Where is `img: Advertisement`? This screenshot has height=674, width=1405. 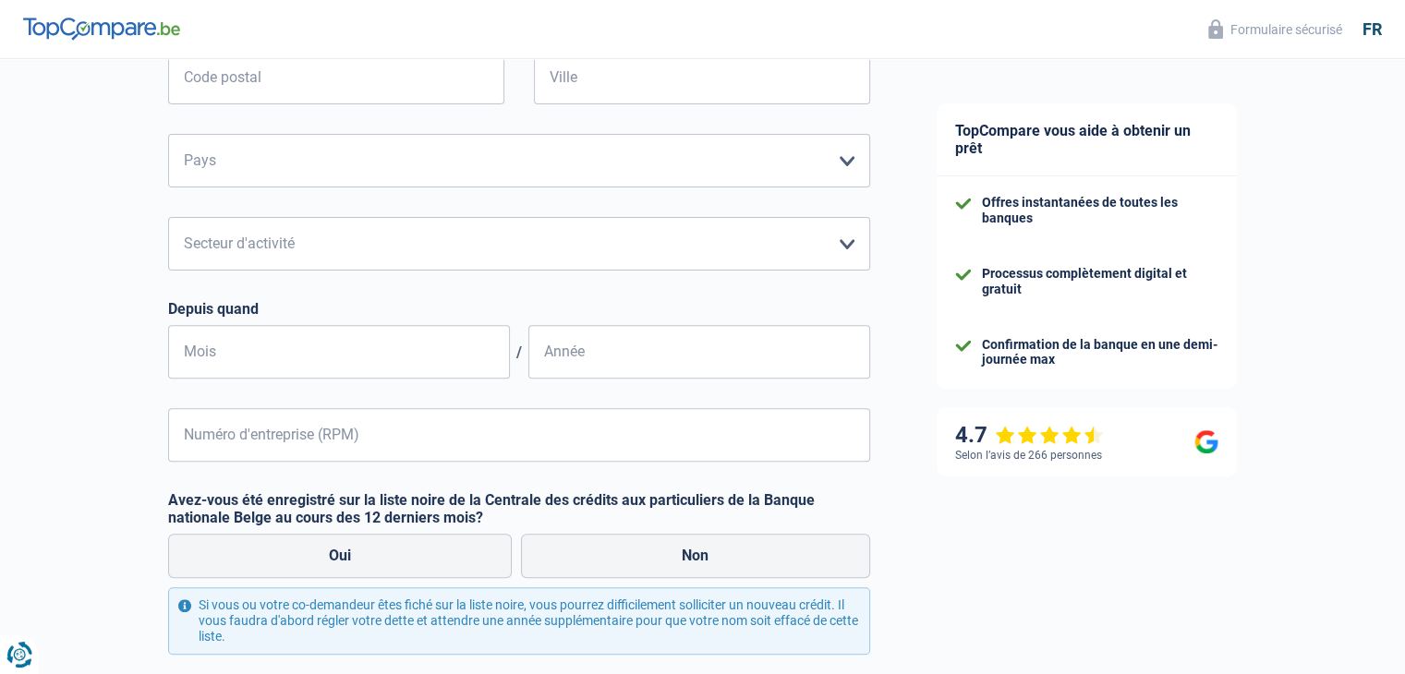 img: Advertisement is located at coordinates (5, 82).